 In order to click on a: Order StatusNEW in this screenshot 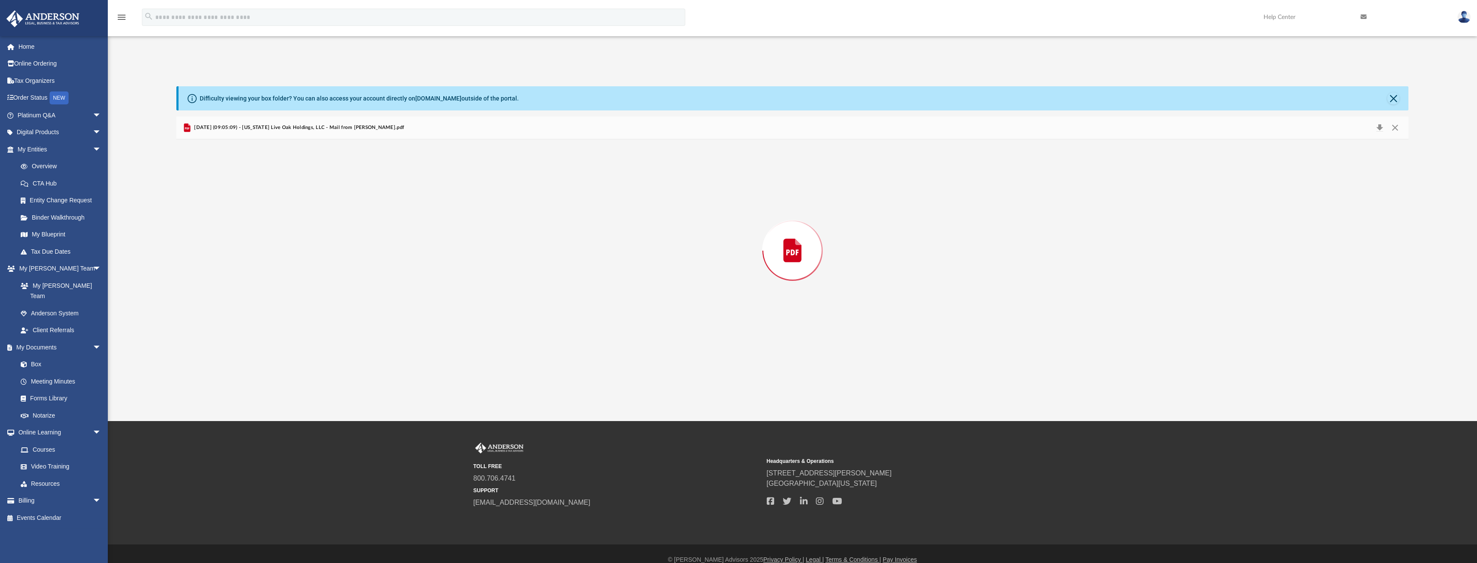, I will do `click(60, 98)`.